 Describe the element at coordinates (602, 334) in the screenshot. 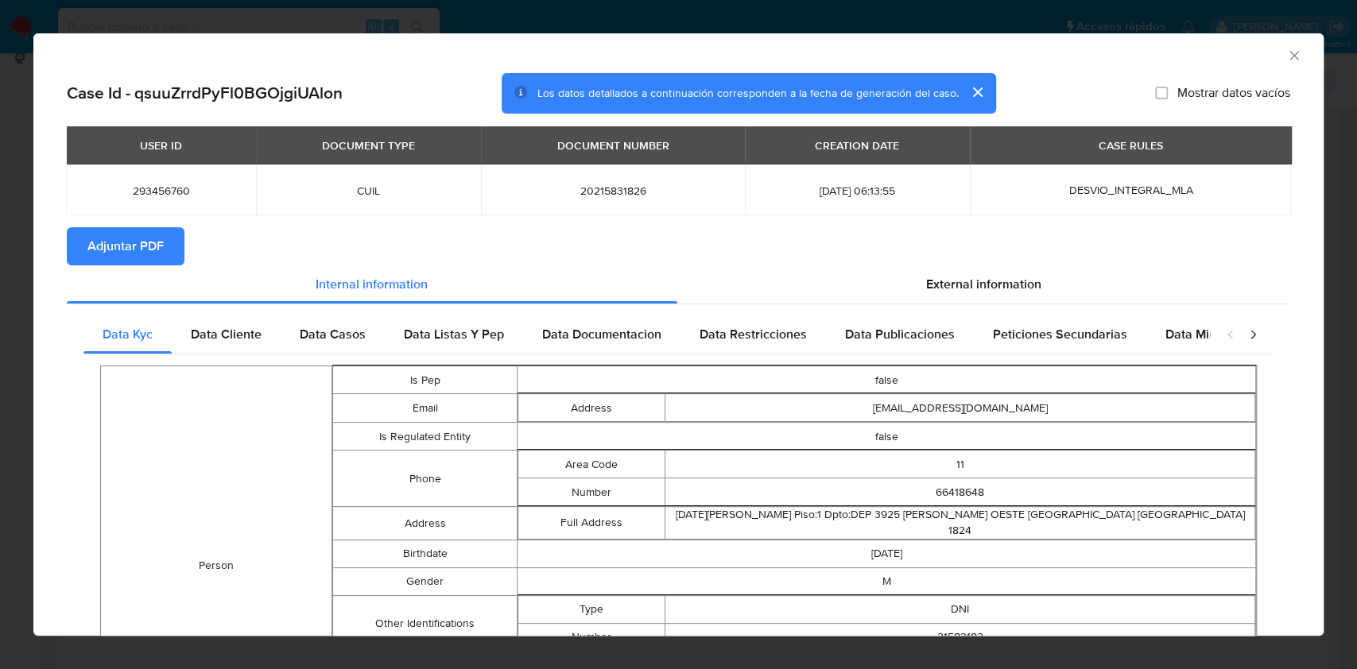

I see `span: Data Documentacion` at that location.